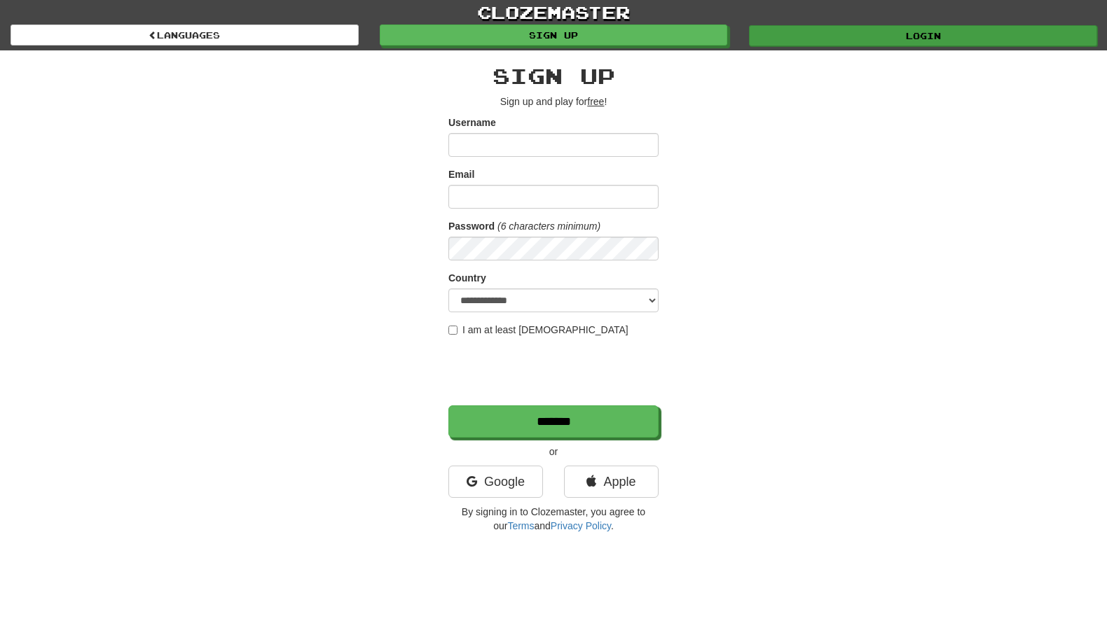 This screenshot has width=1107, height=621. Describe the element at coordinates (595, 102) in the screenshot. I see `u: free` at that location.